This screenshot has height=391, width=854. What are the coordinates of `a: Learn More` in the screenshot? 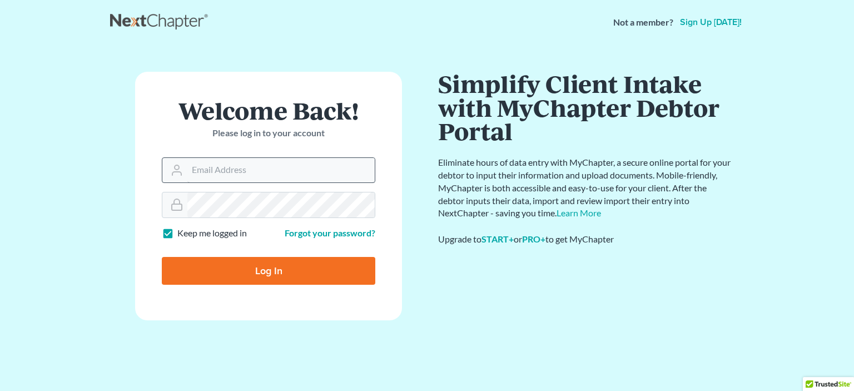 It's located at (579, 212).